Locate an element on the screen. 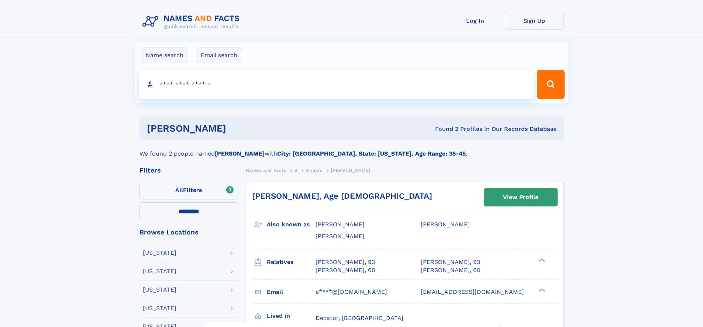 The image size is (703, 327). img: Logo Names and Facts is located at coordinates (193, 22).